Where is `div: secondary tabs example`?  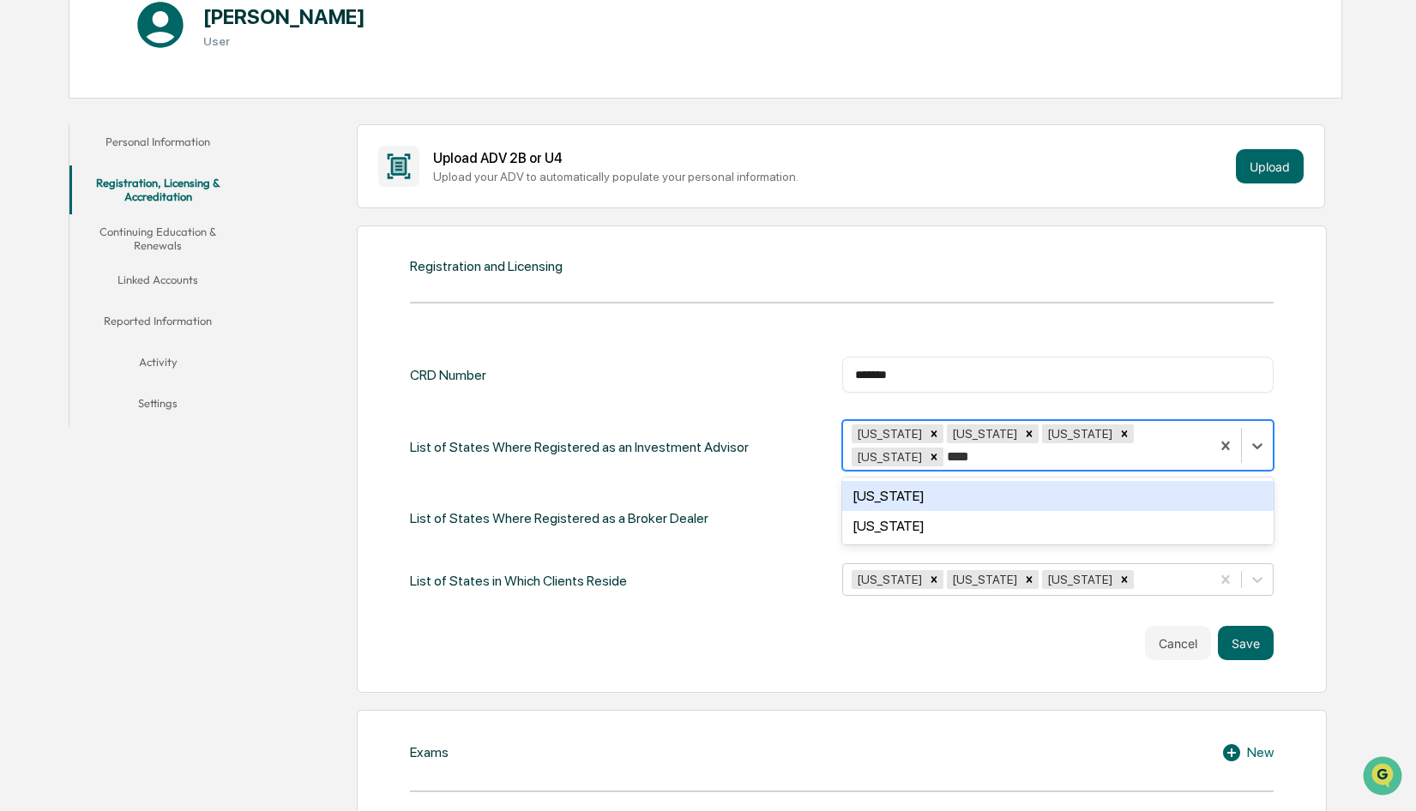 div: secondary tabs example is located at coordinates (158, 275).